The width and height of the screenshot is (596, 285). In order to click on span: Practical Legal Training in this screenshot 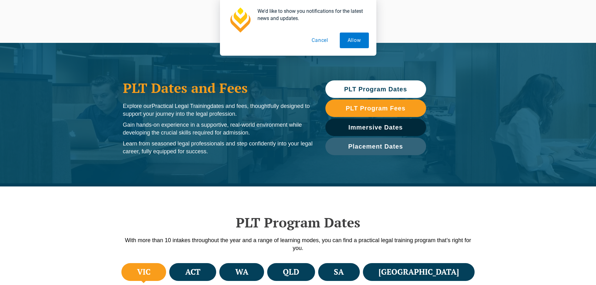, I will do `click(181, 106)`.